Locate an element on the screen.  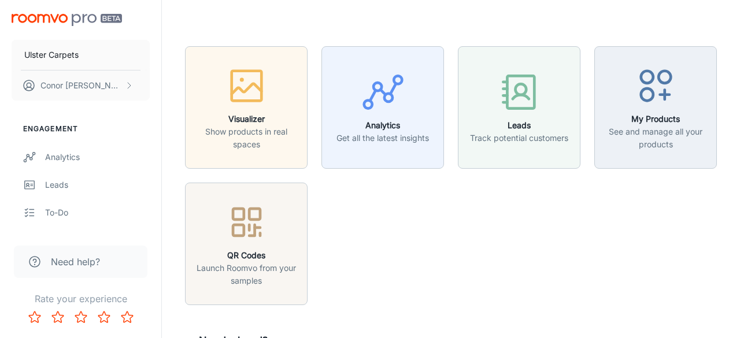
img: Roomvo PRO Beta is located at coordinates (66, 20).